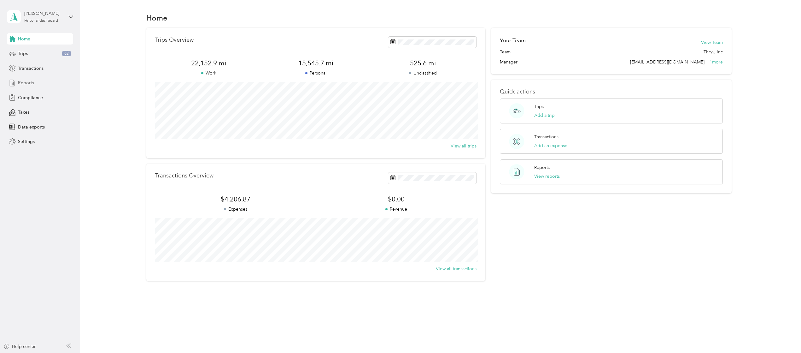  Describe the element at coordinates (24, 112) in the screenshot. I see `span: Taxes` at that location.